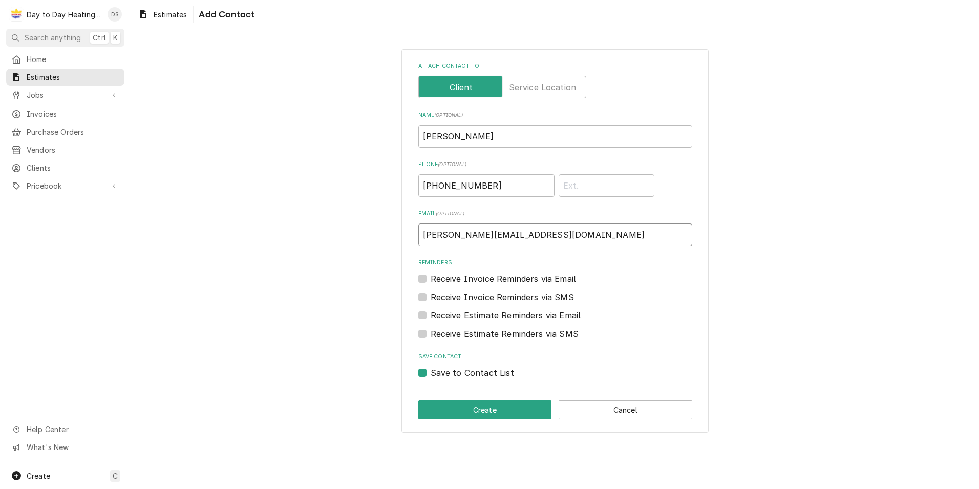 Image resolution: width=979 pixels, height=489 pixels. Describe the element at coordinates (53, 37) in the screenshot. I see `span: Search anything` at that location.